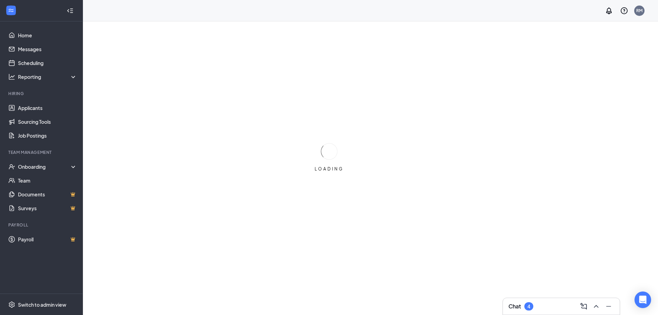 The height and width of the screenshot is (315, 658). I want to click on div: RM, so click(639, 10).